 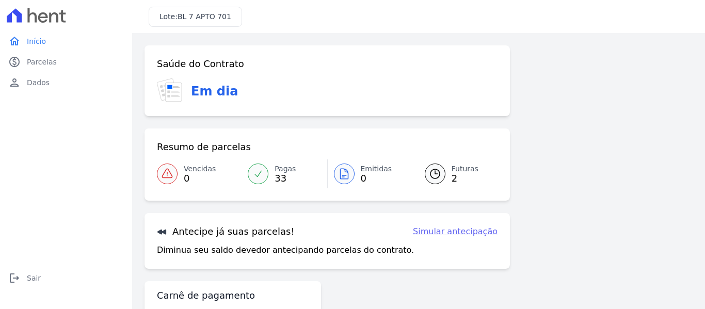 I want to click on span: Dados, so click(x=38, y=83).